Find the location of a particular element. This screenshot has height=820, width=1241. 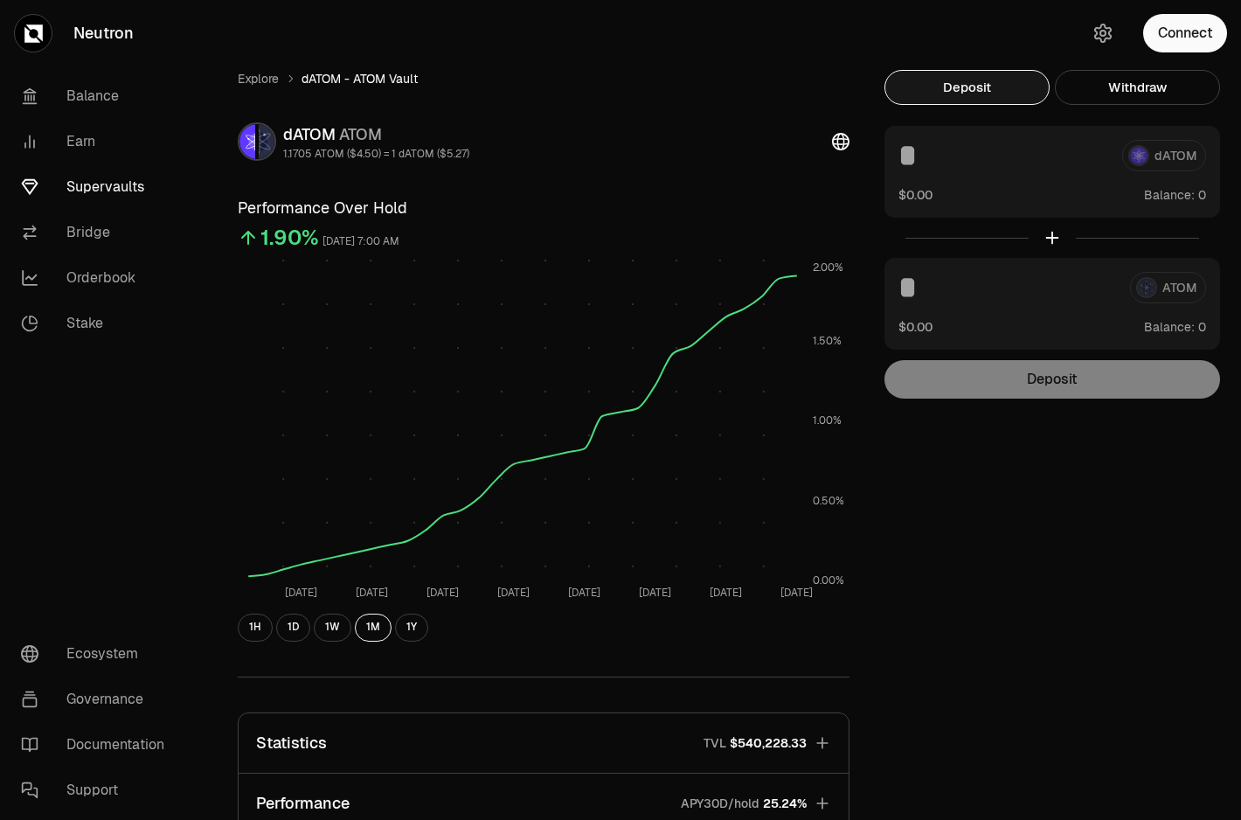

a: Documentation is located at coordinates (98, 745).